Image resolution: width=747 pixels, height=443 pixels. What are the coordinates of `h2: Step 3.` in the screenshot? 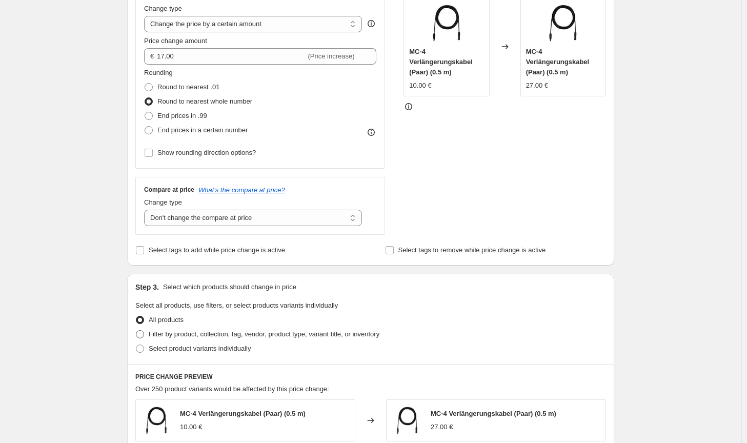 It's located at (147, 287).